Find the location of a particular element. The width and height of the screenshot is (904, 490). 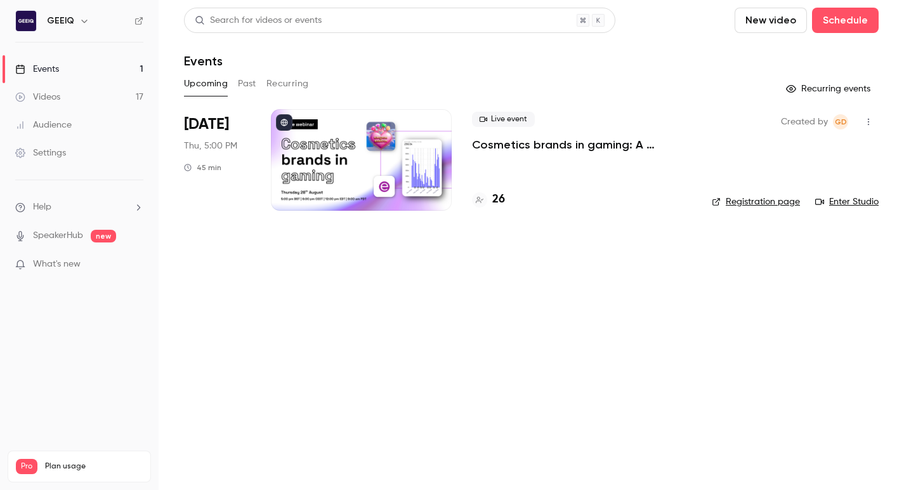

span: Giovanna Demopoulos is located at coordinates (841, 122).